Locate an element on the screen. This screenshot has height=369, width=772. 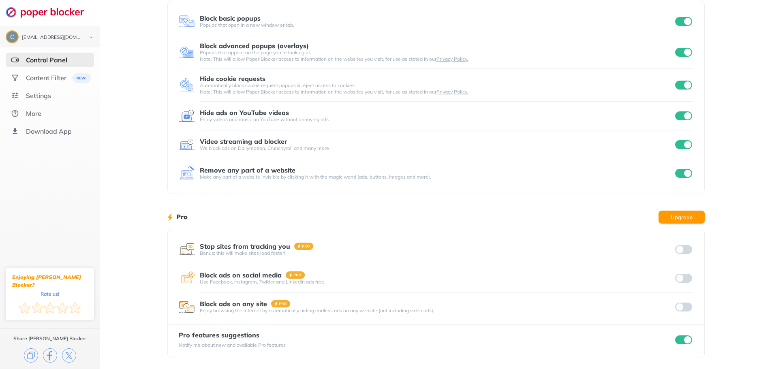
div: Hide cookie requests is located at coordinates (233, 79).